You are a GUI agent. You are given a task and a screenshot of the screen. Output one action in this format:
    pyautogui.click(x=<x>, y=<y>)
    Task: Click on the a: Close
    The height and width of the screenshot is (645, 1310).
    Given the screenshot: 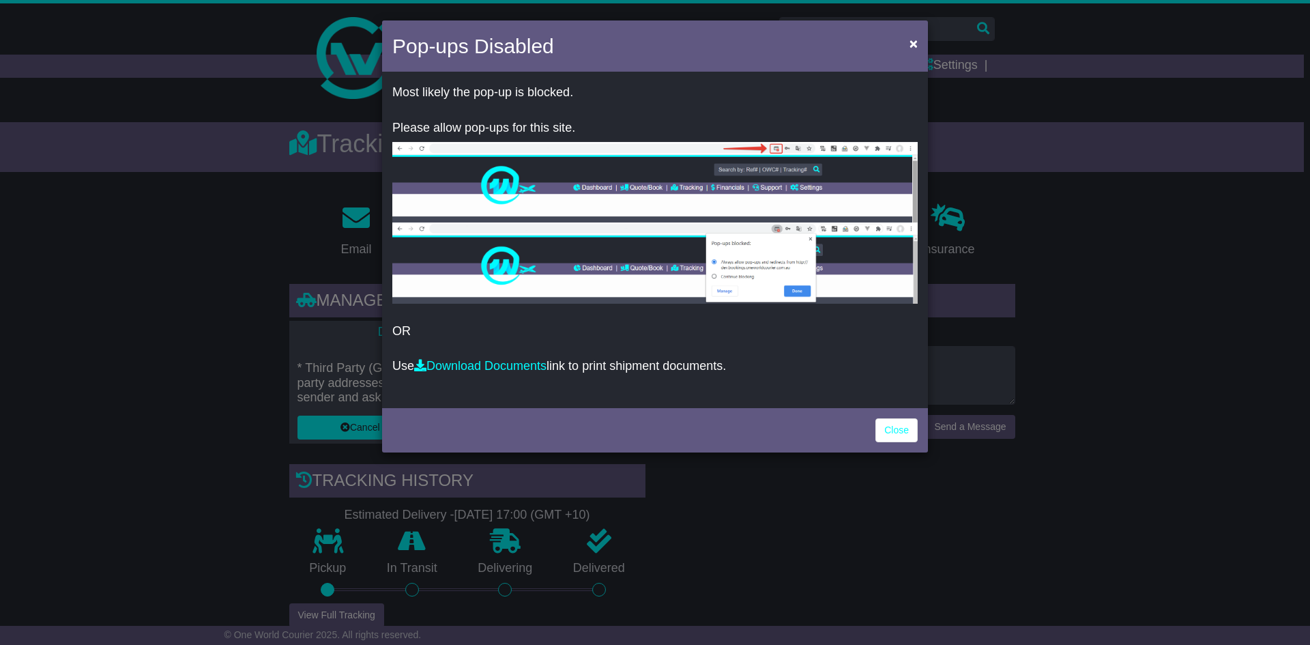 What is the action you would take?
    pyautogui.click(x=896, y=430)
    